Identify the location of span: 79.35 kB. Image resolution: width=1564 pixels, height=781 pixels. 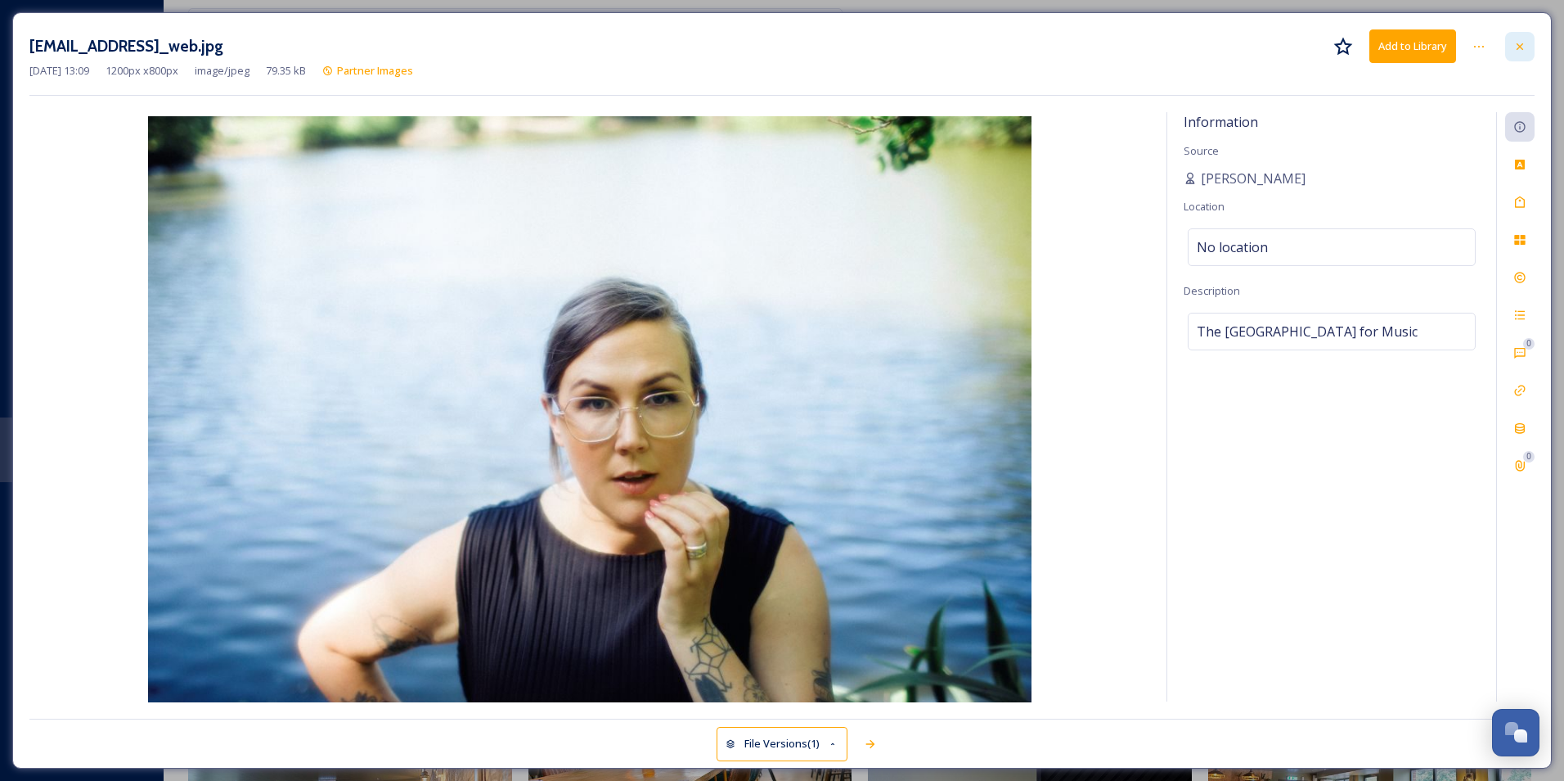
(286, 70).